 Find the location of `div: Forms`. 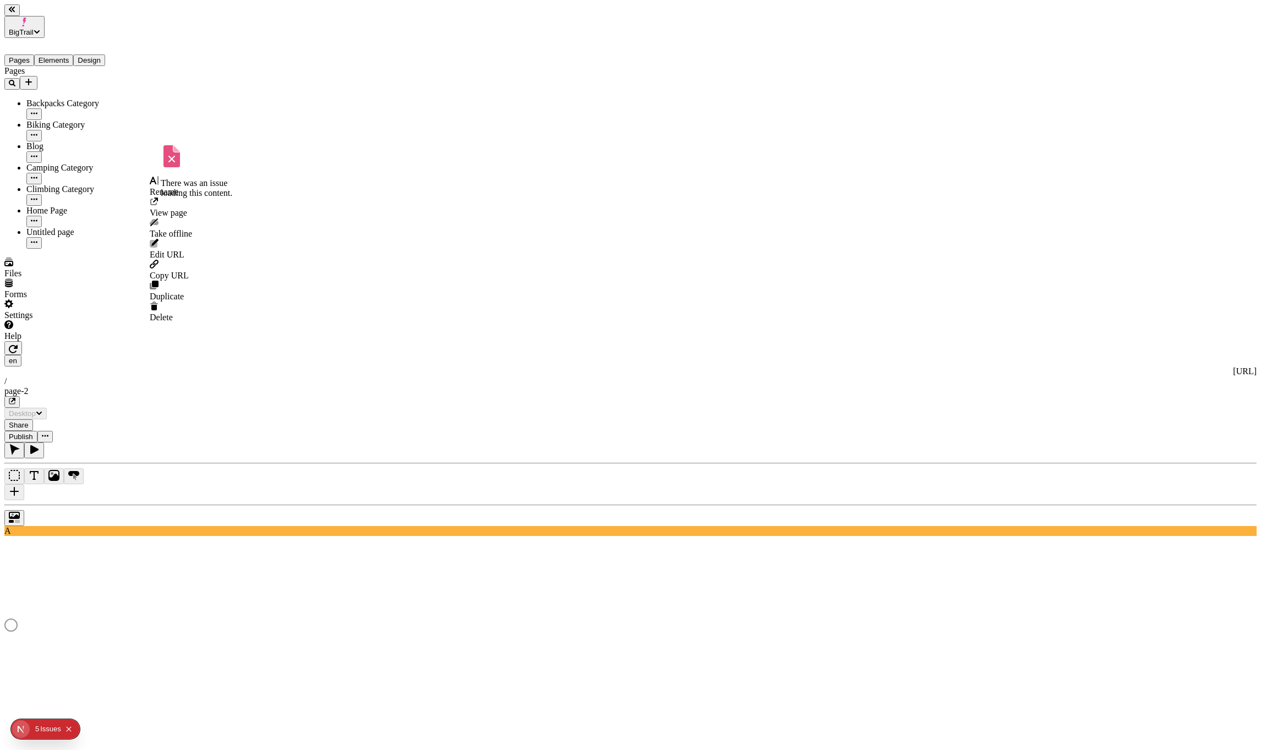

div: Forms is located at coordinates (84, 294).